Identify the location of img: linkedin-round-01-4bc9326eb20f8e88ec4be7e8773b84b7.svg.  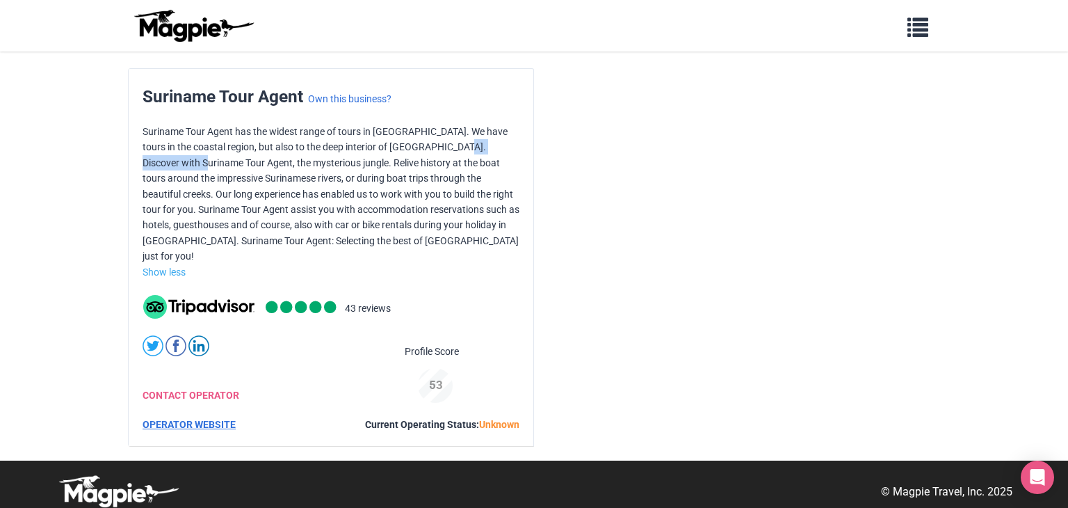
(199, 346).